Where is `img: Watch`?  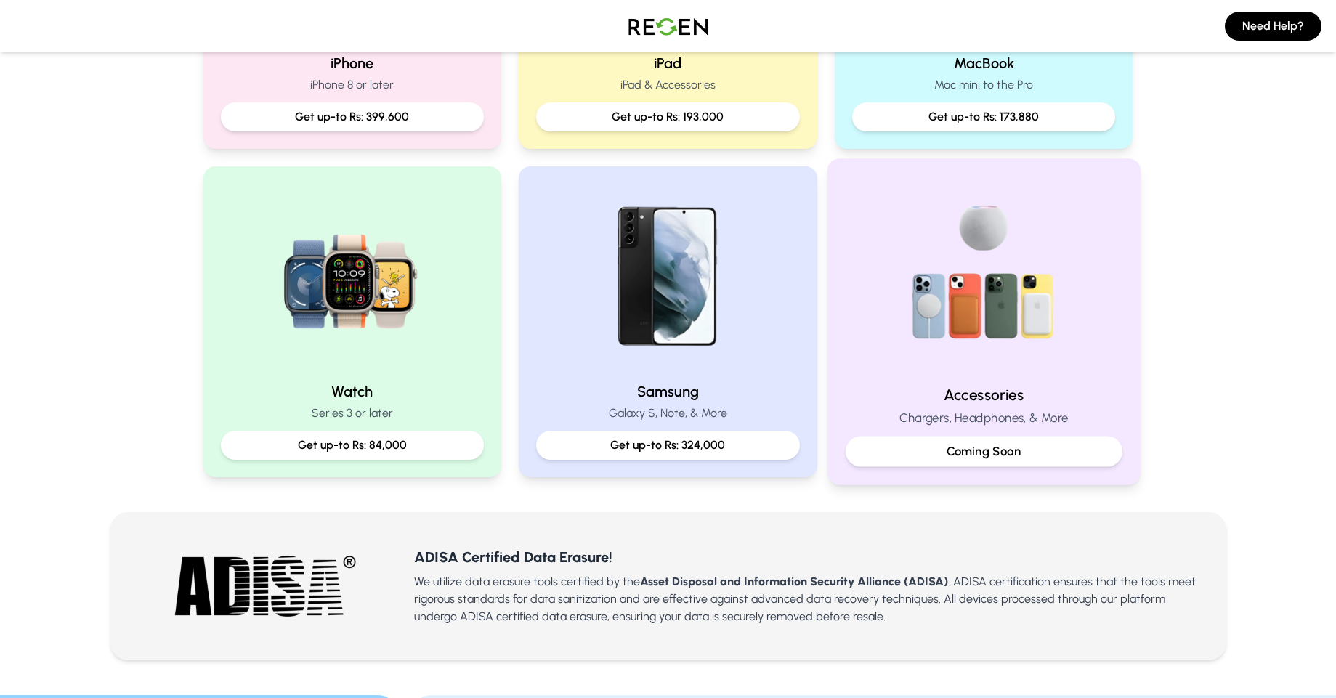
img: Watch is located at coordinates (352, 277).